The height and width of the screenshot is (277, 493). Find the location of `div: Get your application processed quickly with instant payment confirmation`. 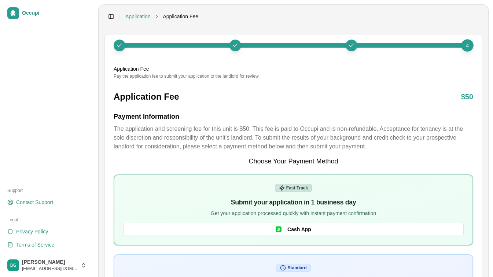

div: Get your application processed quickly with instant payment confirmation is located at coordinates (293, 213).